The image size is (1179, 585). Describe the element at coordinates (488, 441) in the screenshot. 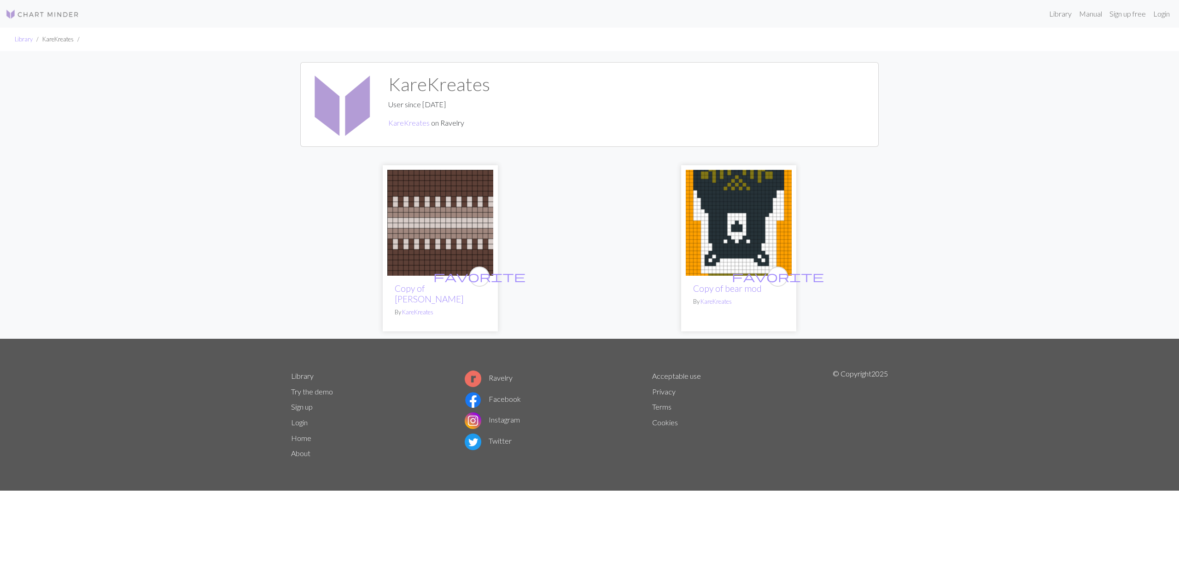

I see `a: Twitter` at that location.